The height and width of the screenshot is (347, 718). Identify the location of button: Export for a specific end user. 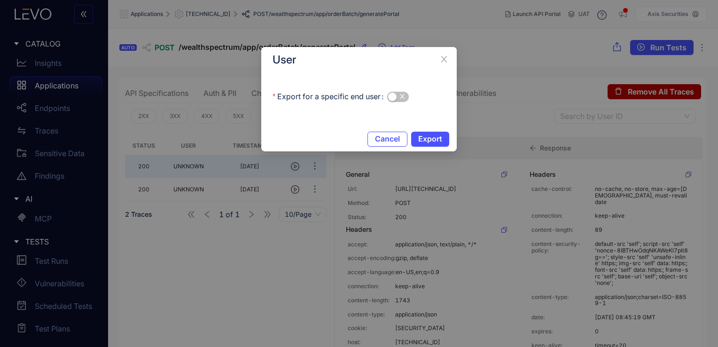
(398, 97).